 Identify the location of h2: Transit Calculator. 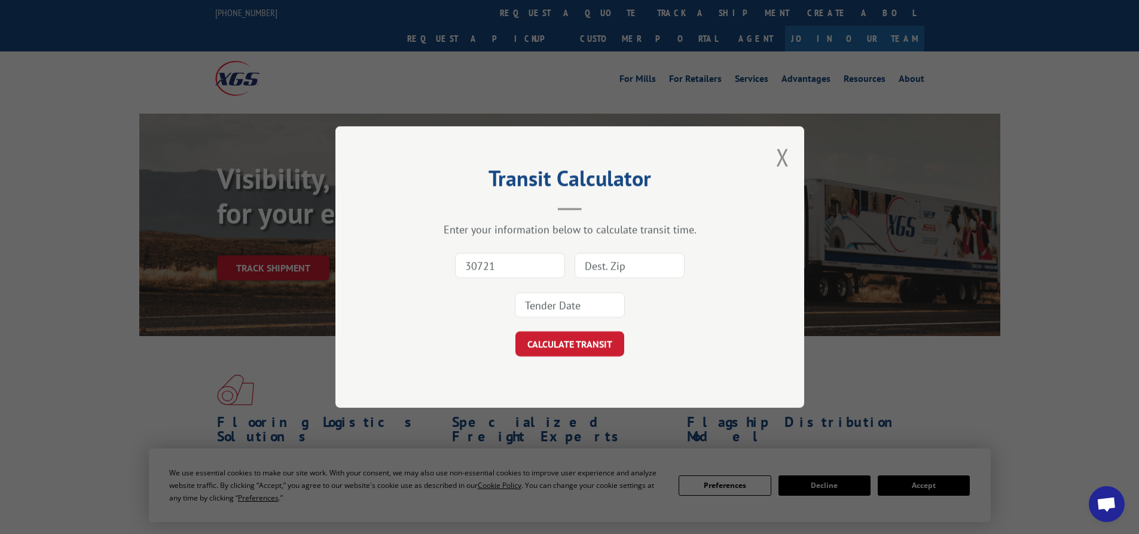
(570, 181).